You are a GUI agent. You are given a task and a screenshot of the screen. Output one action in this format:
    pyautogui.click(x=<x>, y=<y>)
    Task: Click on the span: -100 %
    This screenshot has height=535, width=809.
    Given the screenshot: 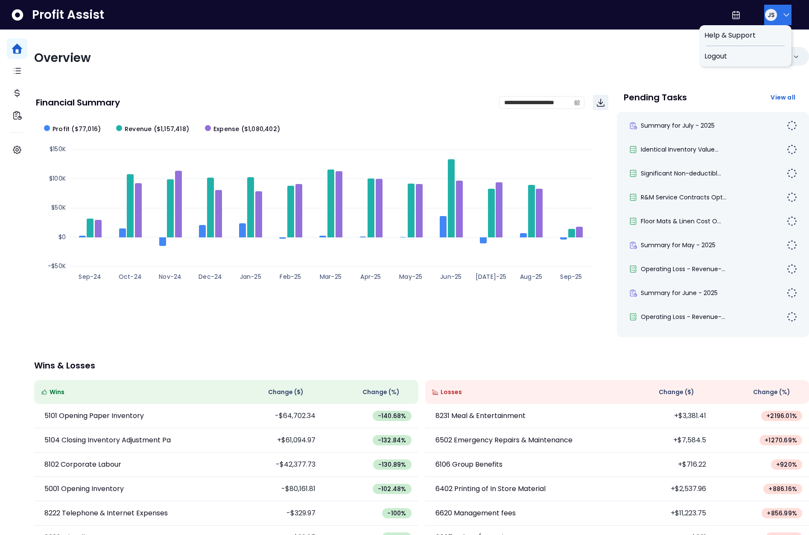 What is the action you would take?
    pyautogui.click(x=397, y=513)
    